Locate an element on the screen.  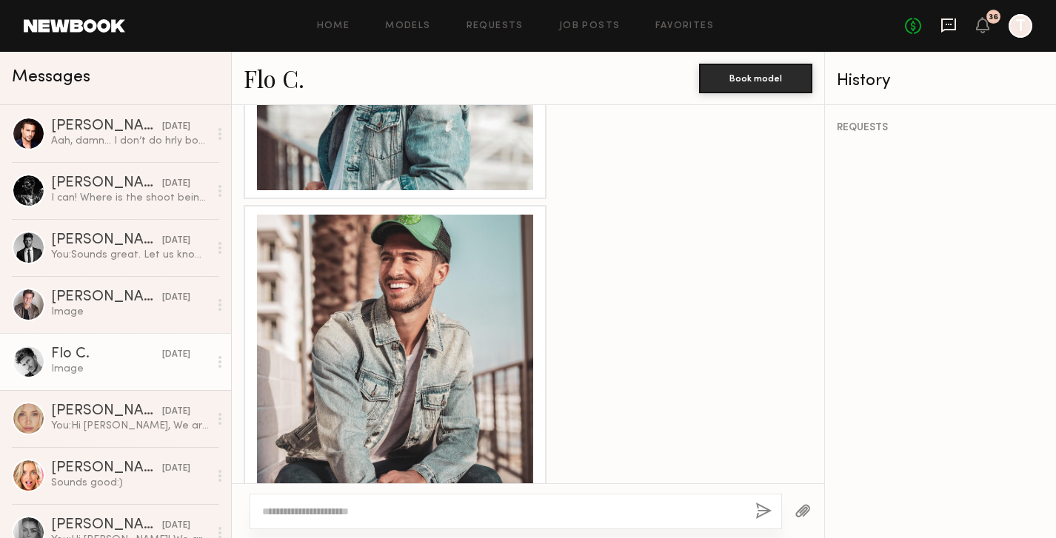
div: REQUESTS is located at coordinates (940, 128).